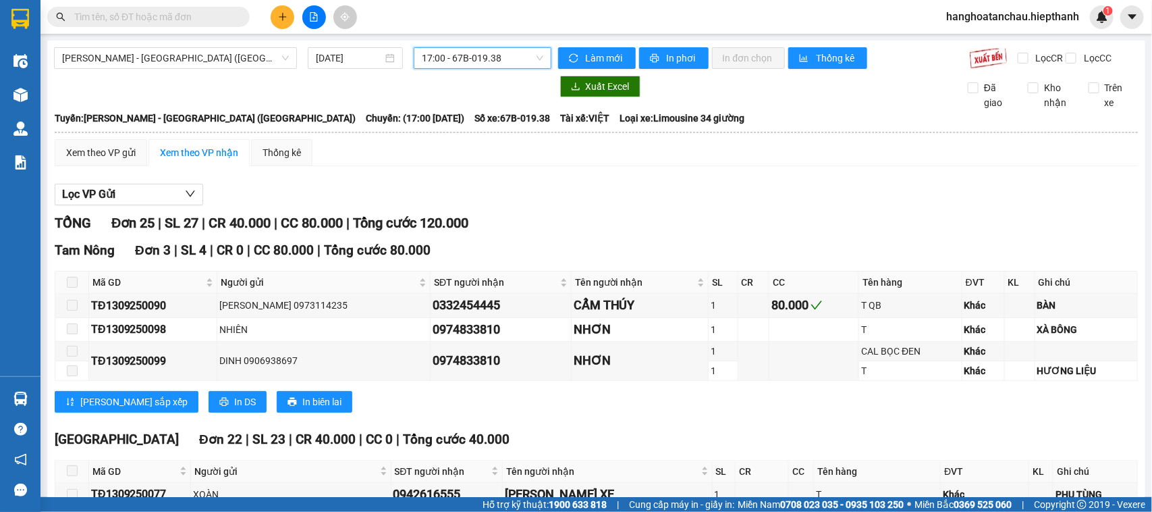  Describe the element at coordinates (496, 282) in the screenshot. I see `span: SĐT người nhận` at that location.